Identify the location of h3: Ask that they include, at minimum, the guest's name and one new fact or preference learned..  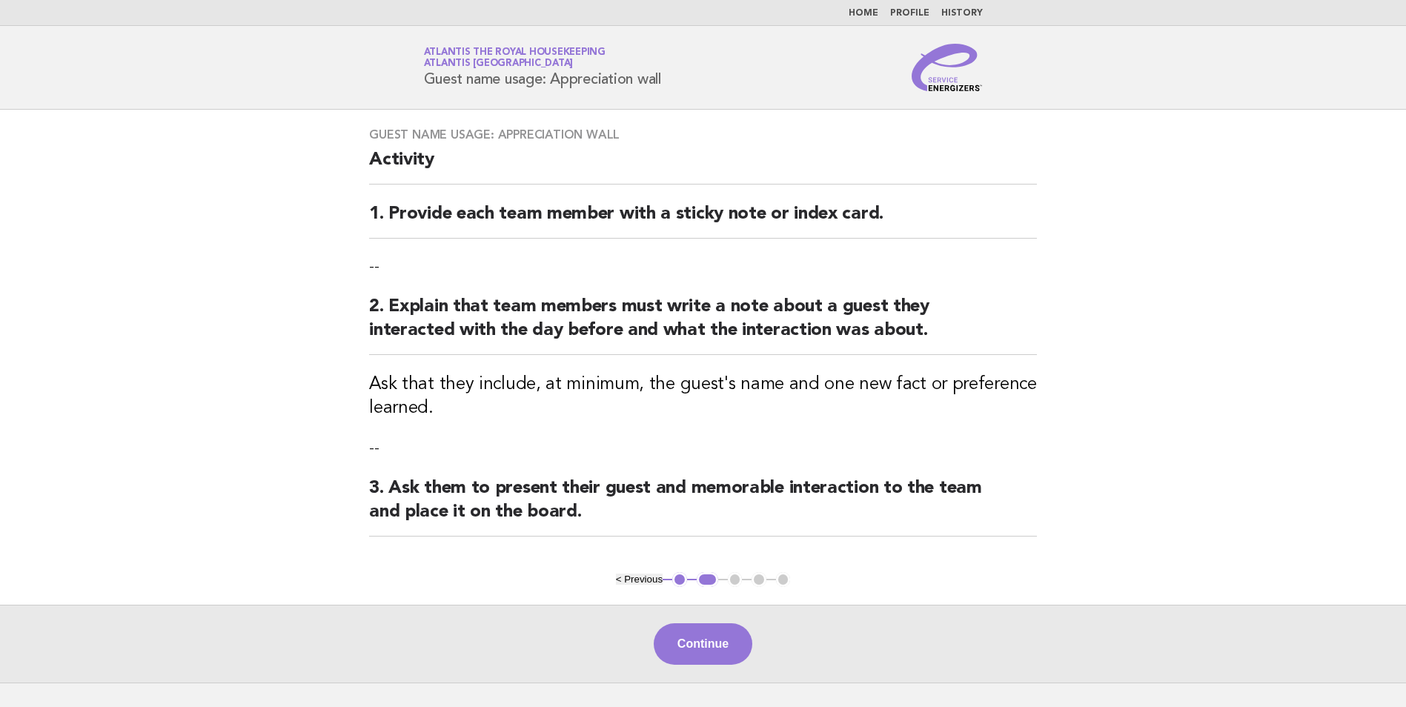
(703, 397).